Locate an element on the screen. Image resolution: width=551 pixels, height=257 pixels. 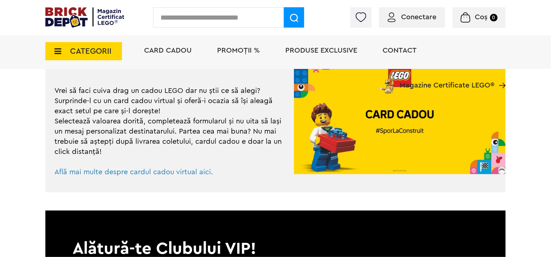
a: PROMOȚII % is located at coordinates (238, 50).